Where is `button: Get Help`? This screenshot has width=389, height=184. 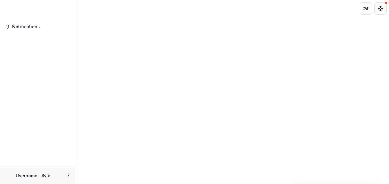 button: Get Help is located at coordinates (381, 9).